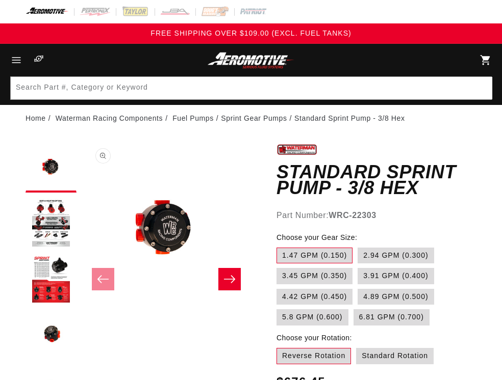 This screenshot has width=502, height=380. I want to click on img: Aeromotive, so click(250, 60).